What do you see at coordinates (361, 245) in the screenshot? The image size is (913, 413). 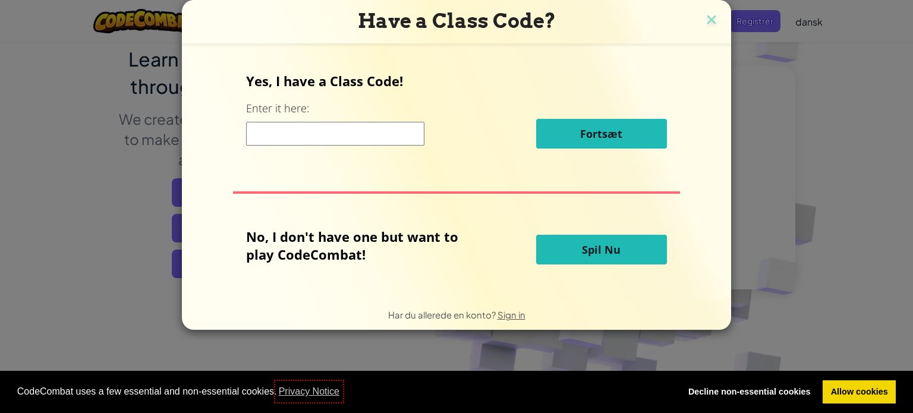 I see `p: No, I don't have one but want to play CodeCombat!` at bounding box center [361, 245].